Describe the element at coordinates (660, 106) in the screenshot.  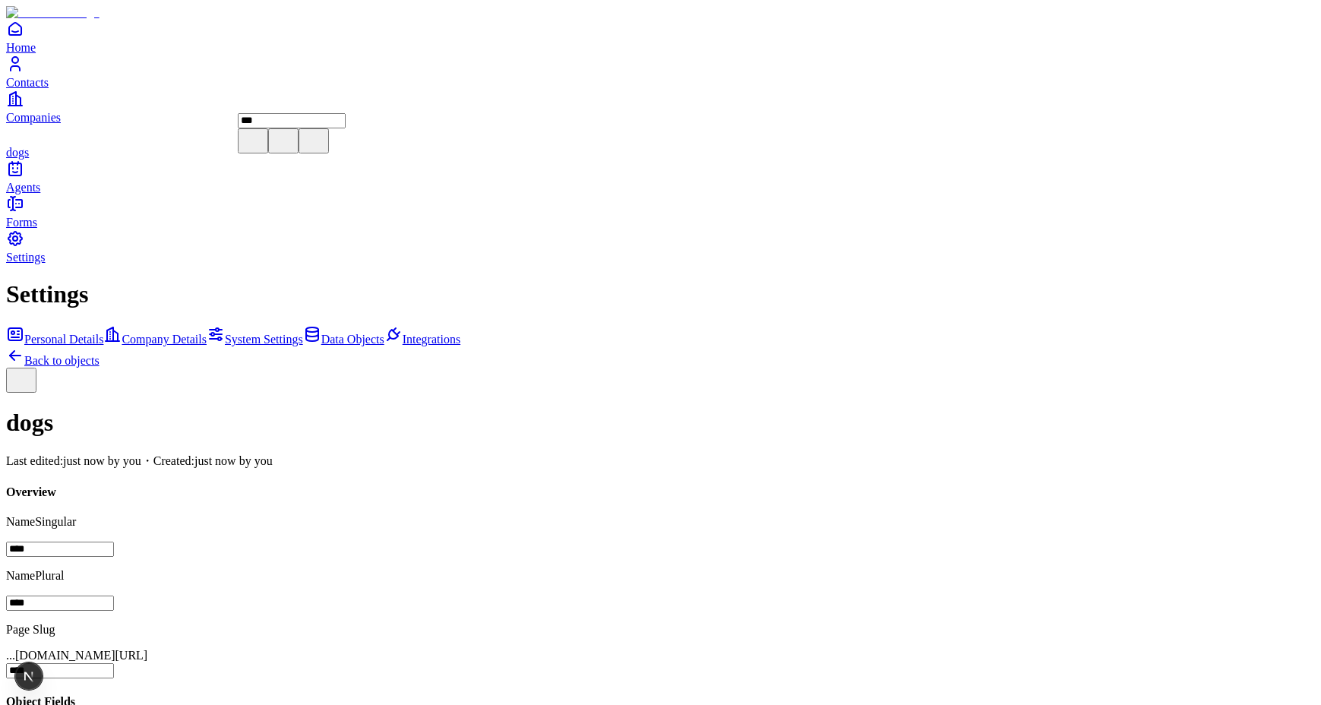
I see `a: Companies` at that location.